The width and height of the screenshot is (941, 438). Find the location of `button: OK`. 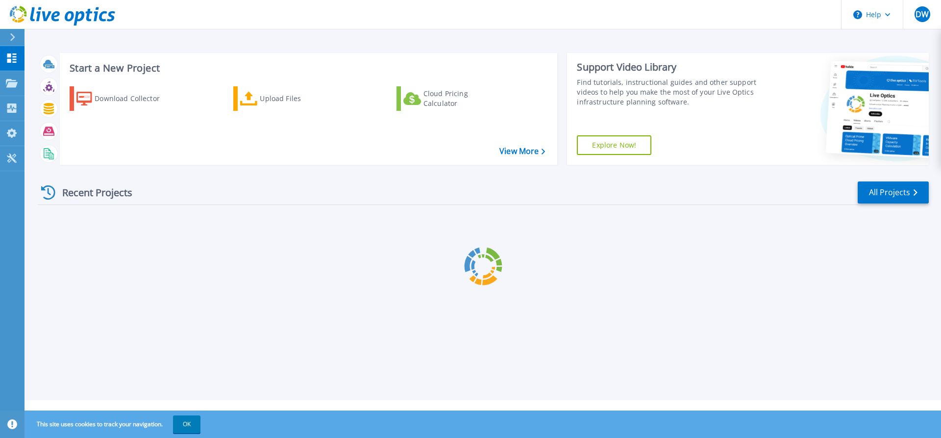

button: OK is located at coordinates (187, 424).